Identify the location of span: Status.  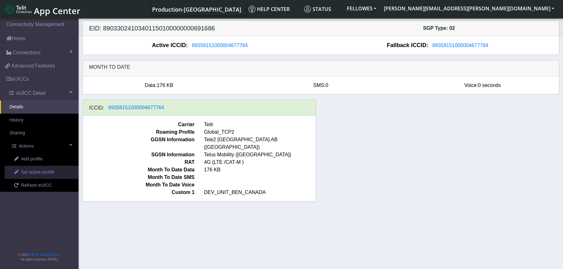
(318, 9).